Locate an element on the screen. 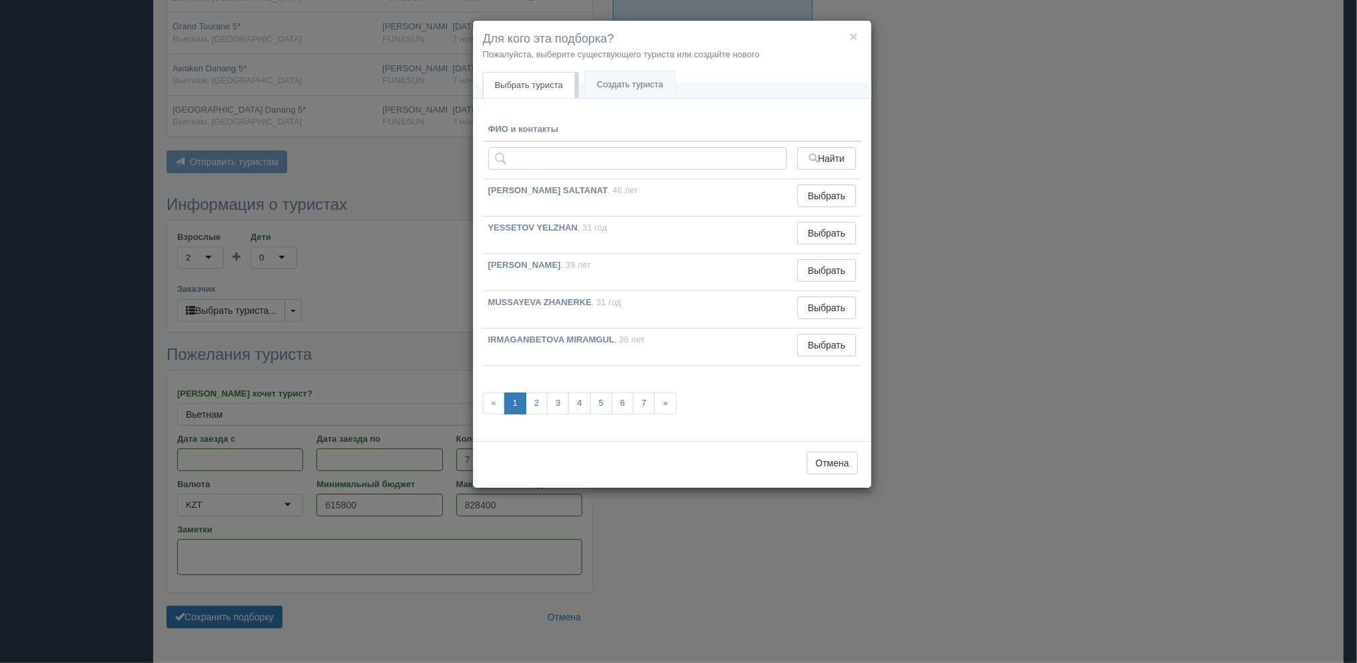 This screenshot has width=1357, height=663. span: , 39 лет is located at coordinates (576, 264).